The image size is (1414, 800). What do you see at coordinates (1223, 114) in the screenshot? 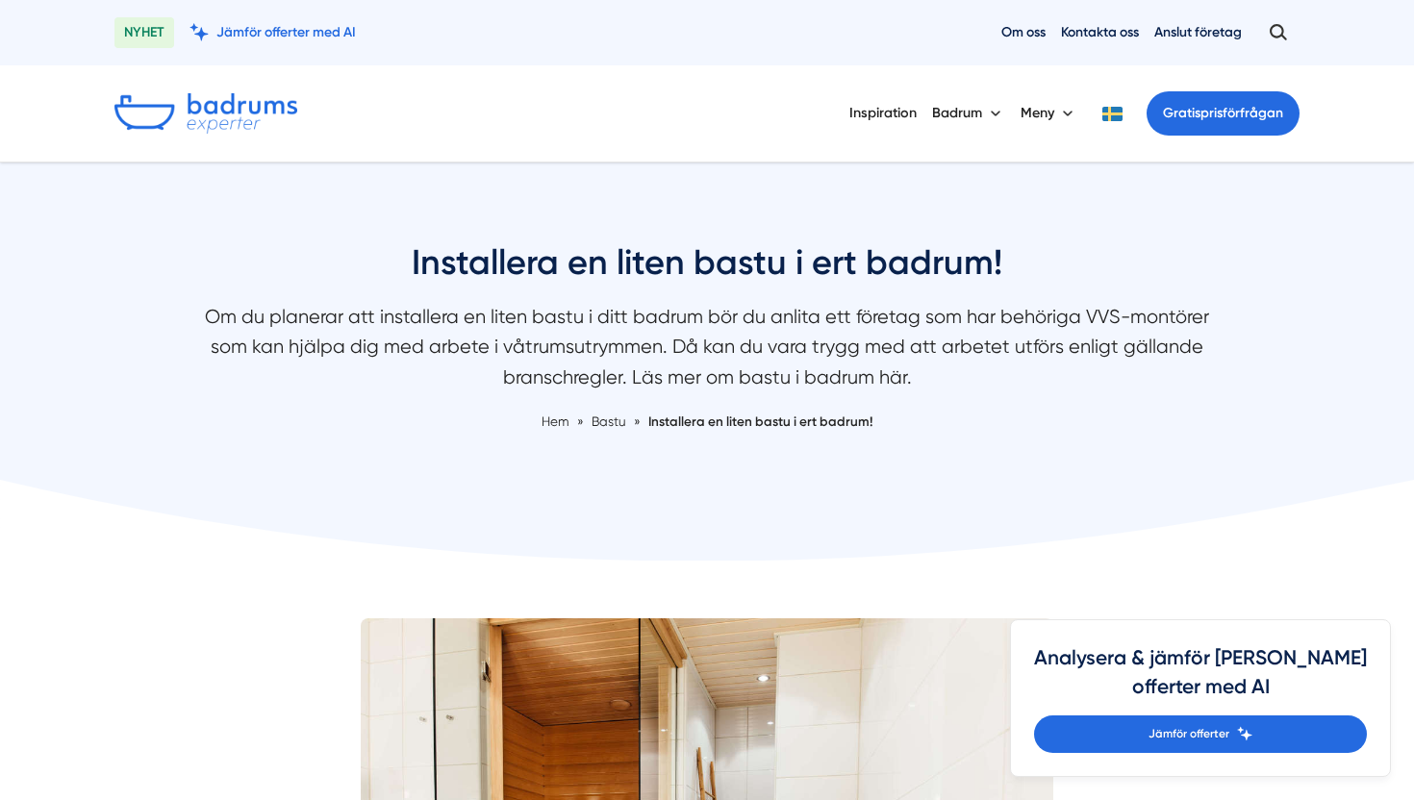
I see `a: Gratisprisförfrågan` at bounding box center [1223, 114].